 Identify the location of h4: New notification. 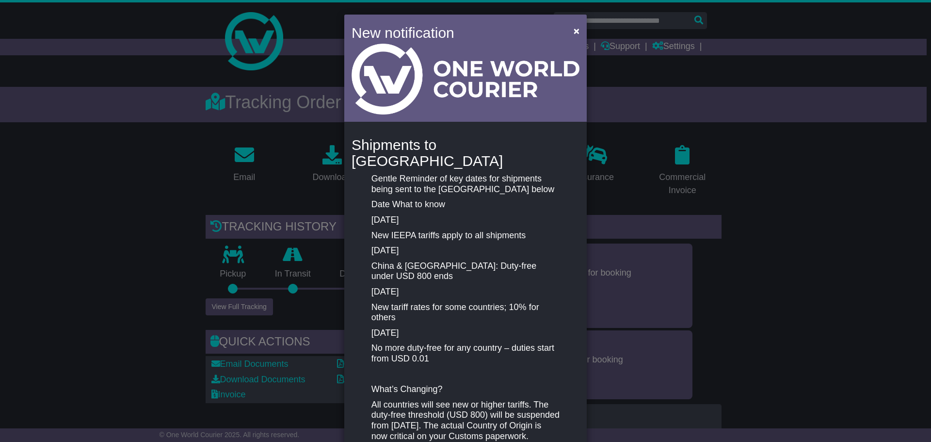
(455, 32).